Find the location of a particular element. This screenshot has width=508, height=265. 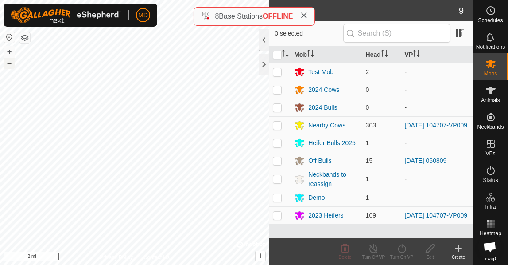

span: 0 selected is located at coordinates (309, 33).